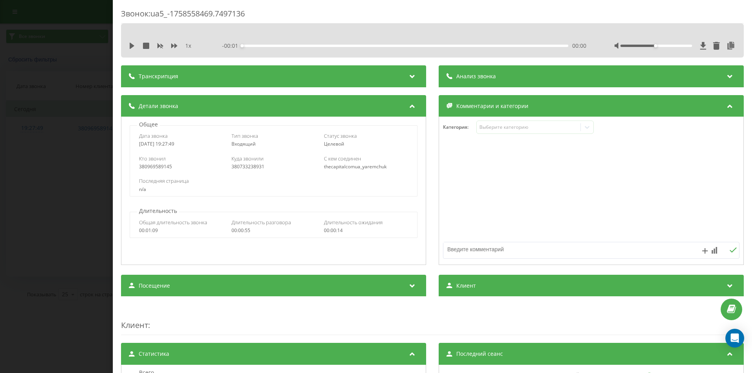  I want to click on h4: Категория :, so click(459, 127).